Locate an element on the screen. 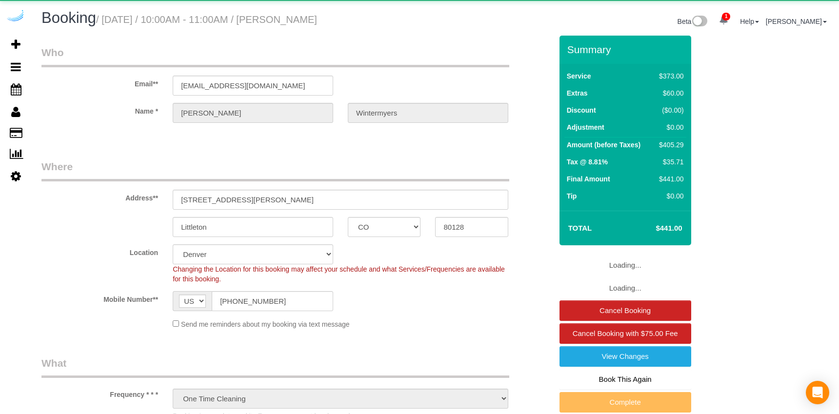  img: Automaid Logo is located at coordinates (16, 17).